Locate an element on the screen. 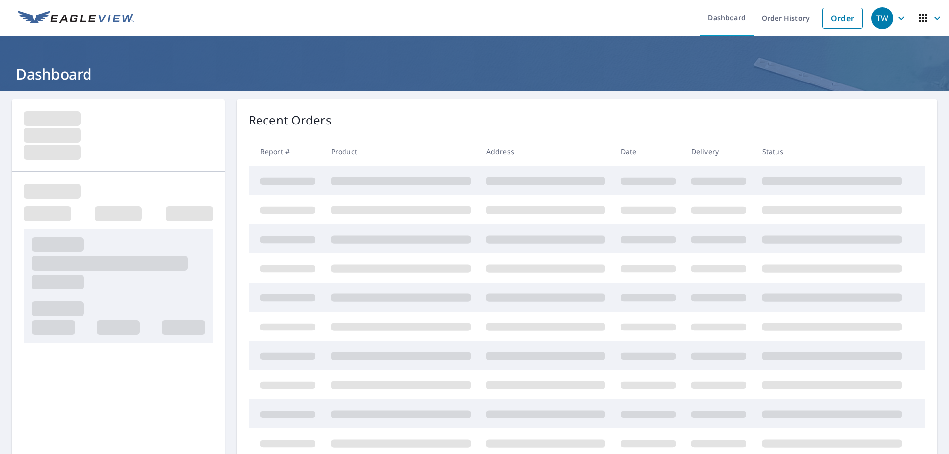  a: Order is located at coordinates (842, 18).